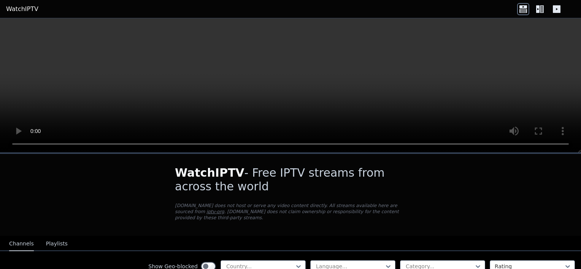 The width and height of the screenshot is (581, 269). Describe the element at coordinates (290, 180) in the screenshot. I see `h1: - Free IPTV streams from across the world` at that location.